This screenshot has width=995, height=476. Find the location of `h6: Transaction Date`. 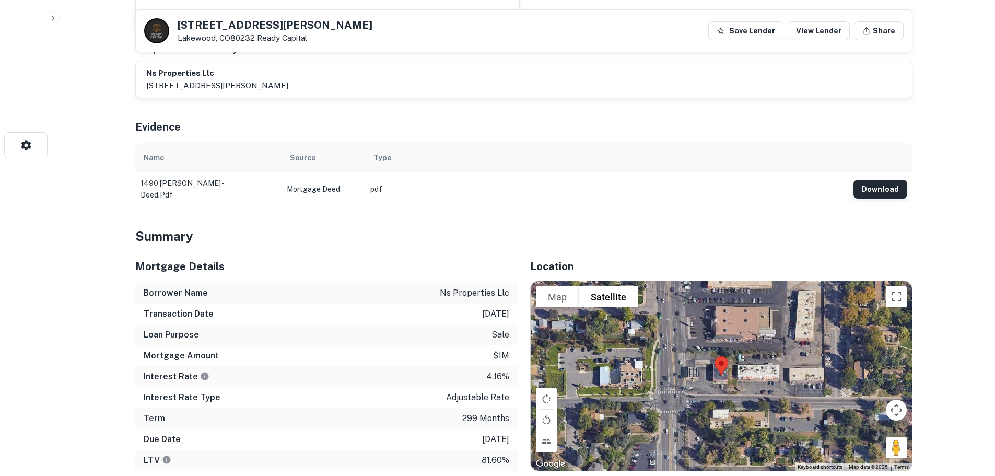

h6: Transaction Date is located at coordinates (179, 314).